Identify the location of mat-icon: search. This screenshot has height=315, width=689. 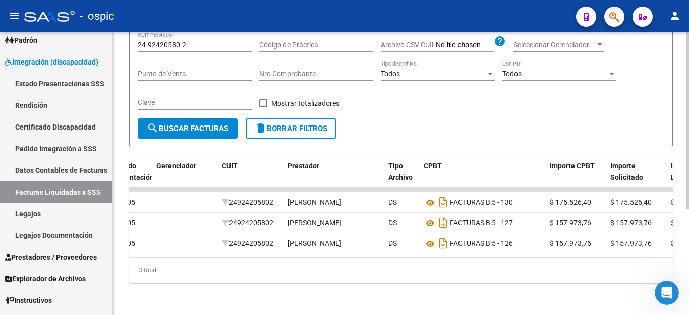
(153, 128).